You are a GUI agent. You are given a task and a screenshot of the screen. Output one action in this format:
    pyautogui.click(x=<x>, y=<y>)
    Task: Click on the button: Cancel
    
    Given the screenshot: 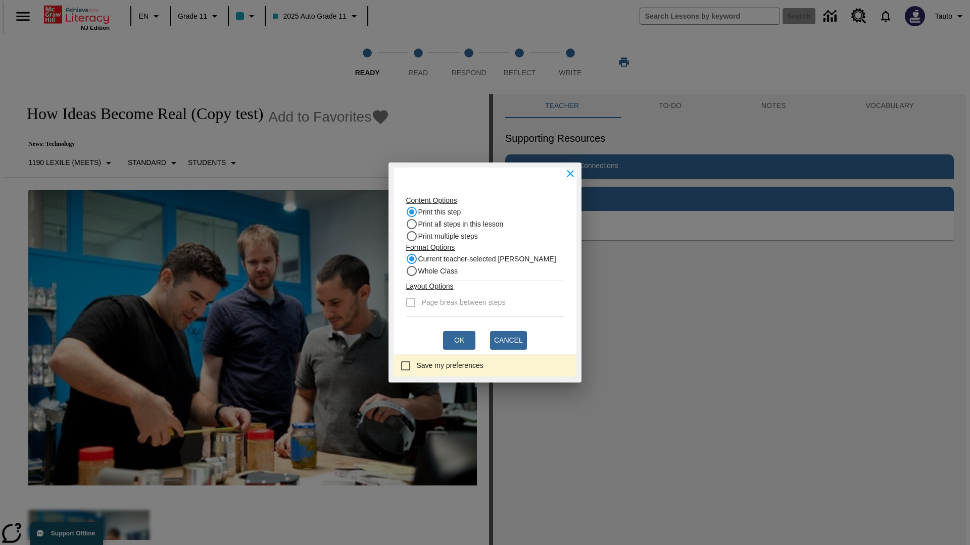 What is the action you would take?
    pyautogui.click(x=508, y=340)
    